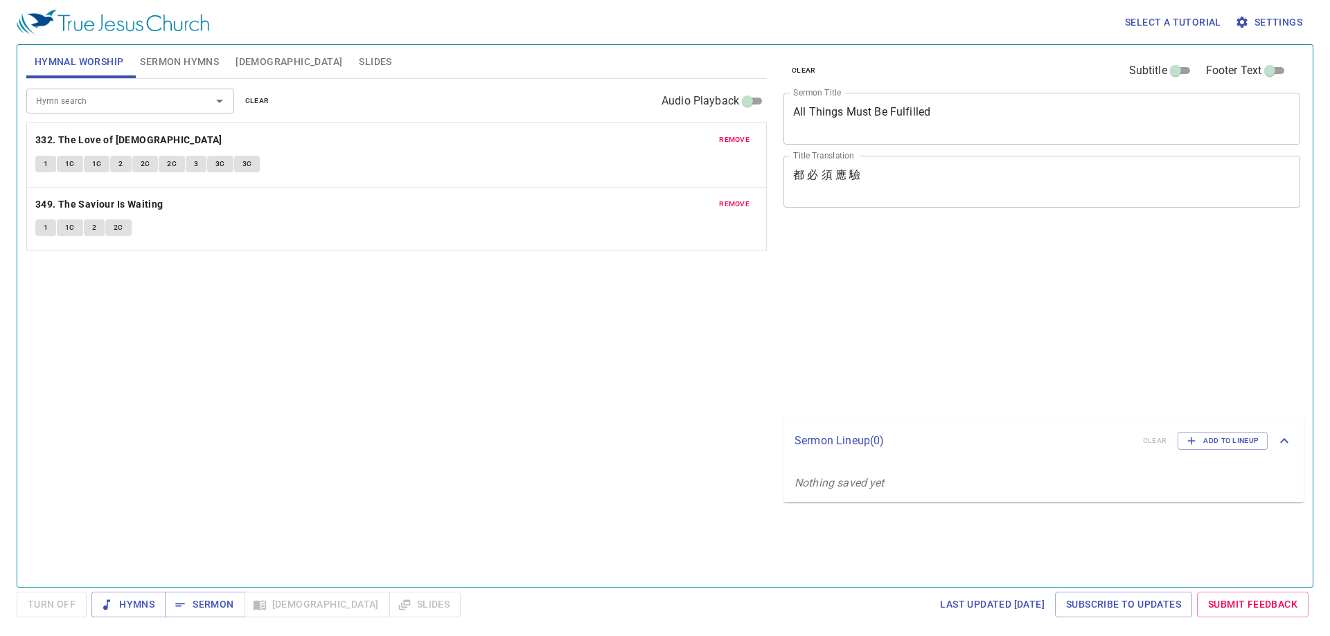 Image resolution: width=1330 pixels, height=636 pixels. Describe the element at coordinates (1252, 605) in the screenshot. I see `span: Submit Feedback` at that location.